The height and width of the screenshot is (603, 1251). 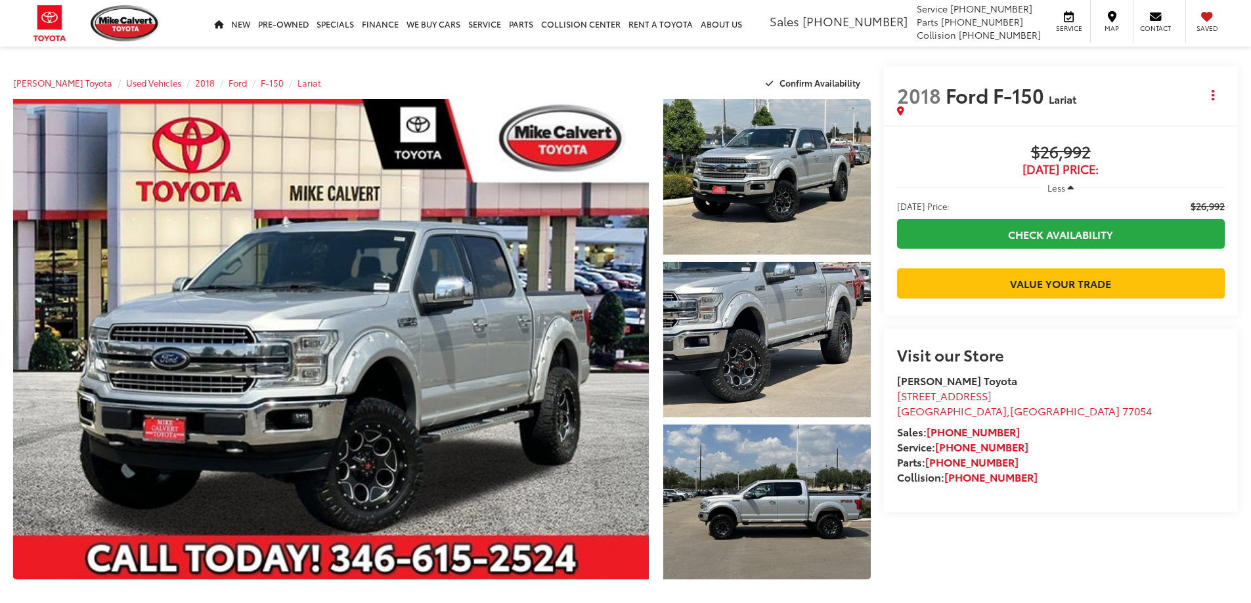 What do you see at coordinates (1155, 28) in the screenshot?
I see `span: Contact` at bounding box center [1155, 28].